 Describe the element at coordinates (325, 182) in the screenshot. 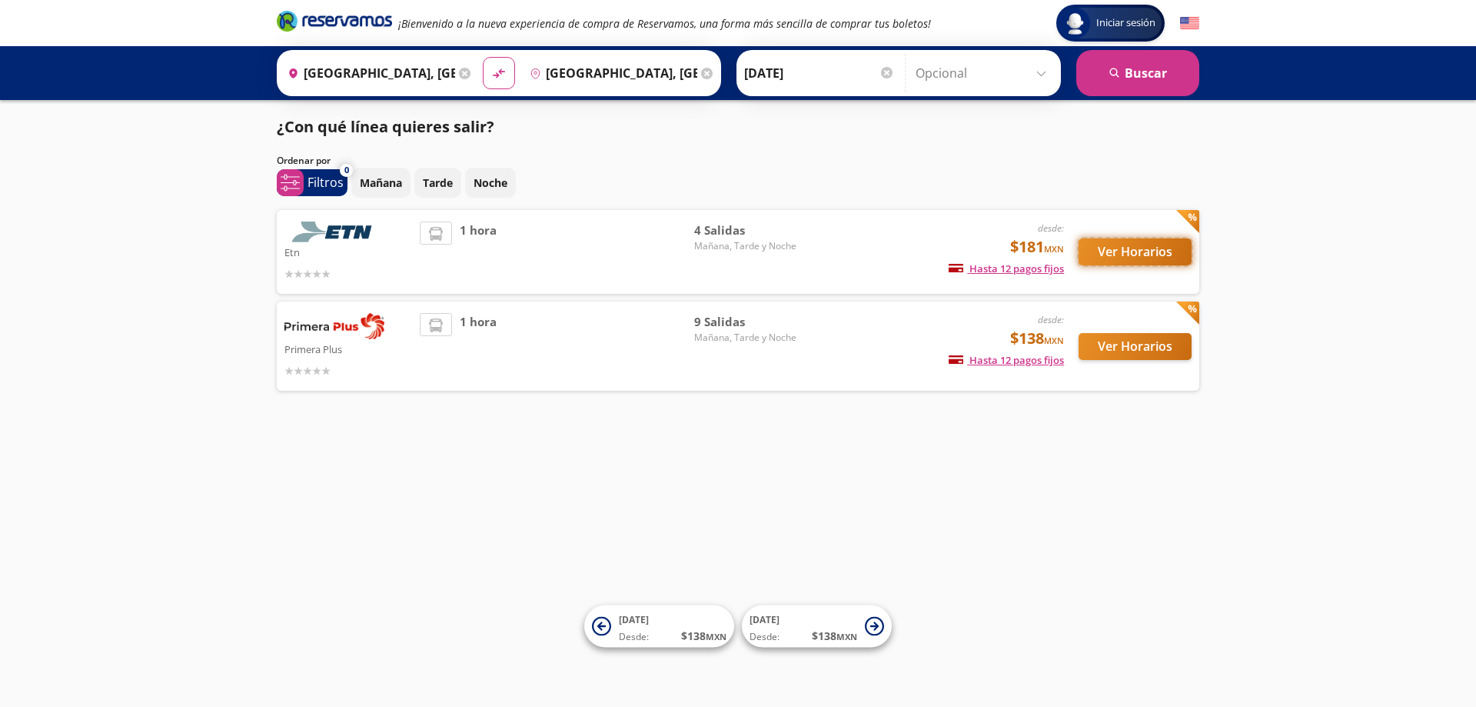

I see `p: Filtros` at that location.